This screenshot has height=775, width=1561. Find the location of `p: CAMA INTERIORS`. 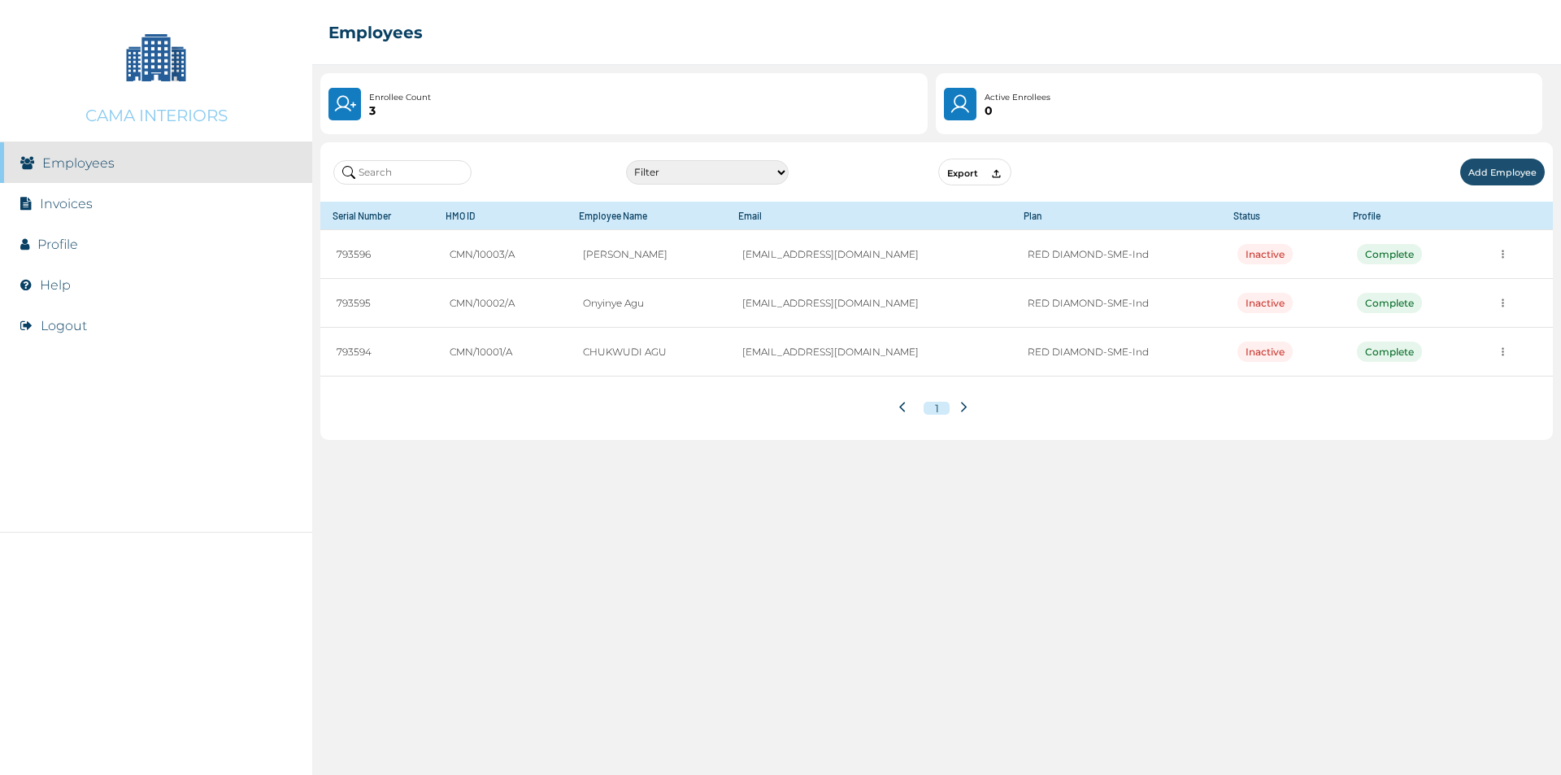

p: CAMA INTERIORS is located at coordinates (156, 115).